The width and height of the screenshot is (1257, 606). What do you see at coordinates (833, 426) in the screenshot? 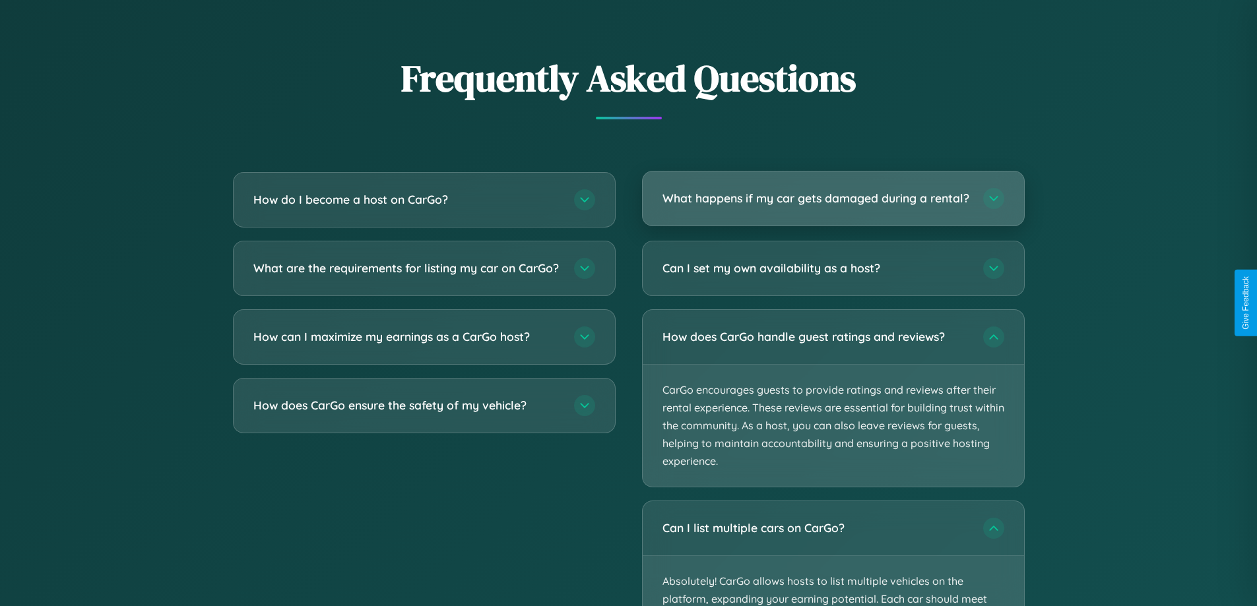
I see `p: CarGo encourages guests to provide ratings and reviews after their rental experience. These revie...` at bounding box center [833, 426].